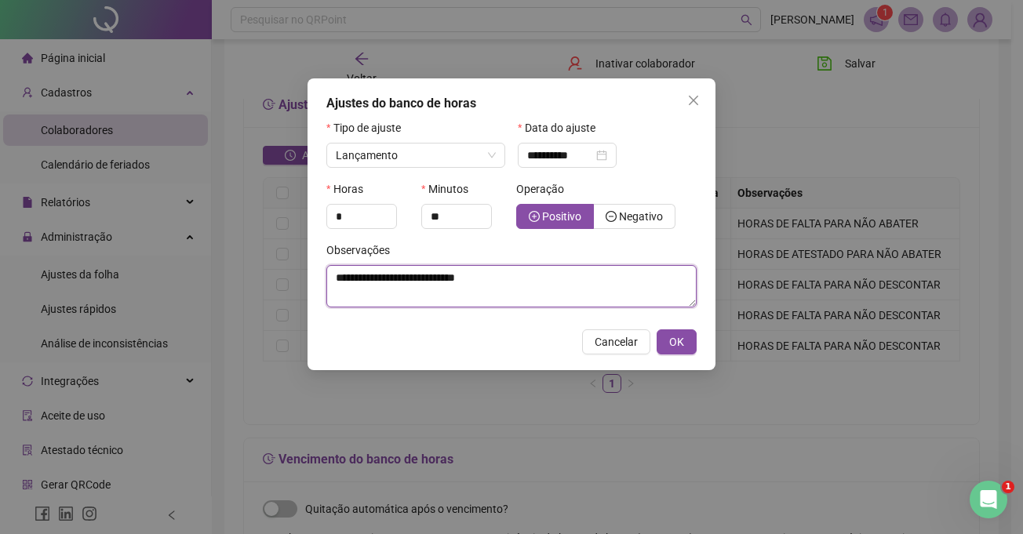 The width and height of the screenshot is (1023, 534). I want to click on label: Observações, so click(363, 250).